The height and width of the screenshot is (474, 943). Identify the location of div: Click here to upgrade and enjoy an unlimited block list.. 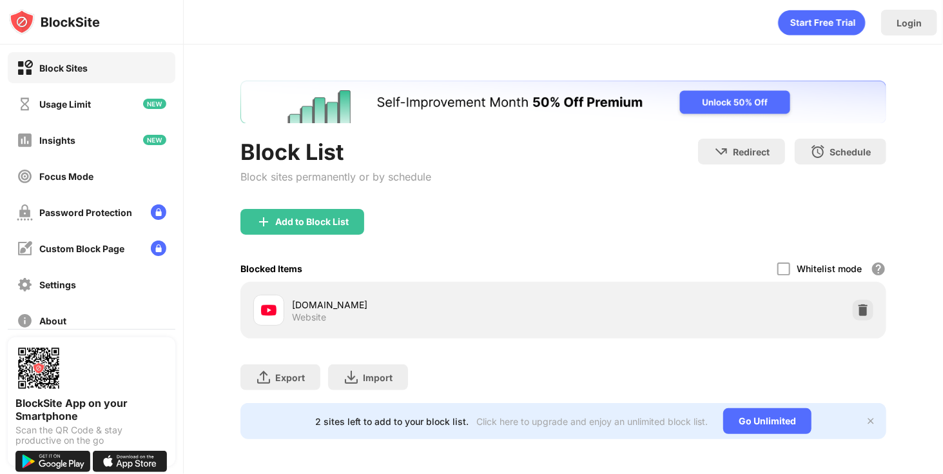
(592, 421).